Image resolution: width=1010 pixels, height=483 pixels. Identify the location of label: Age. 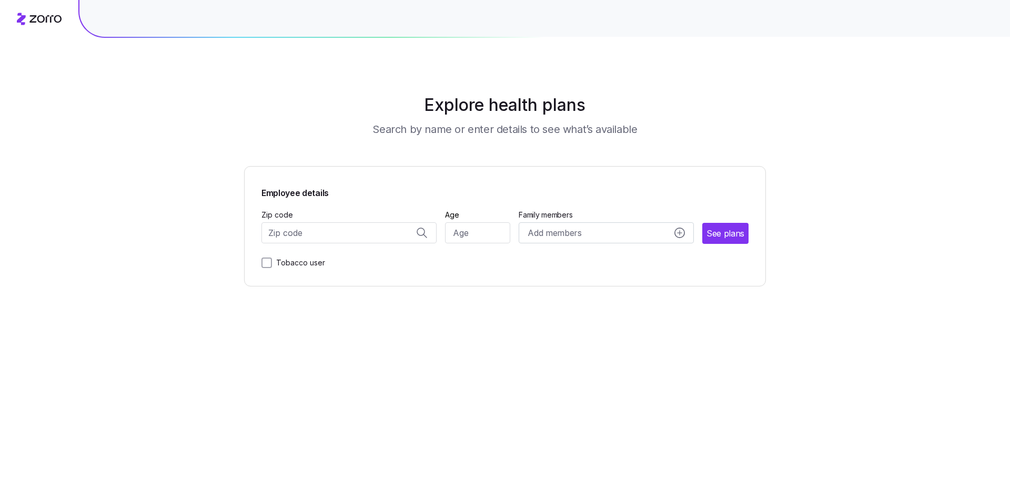
(452, 215).